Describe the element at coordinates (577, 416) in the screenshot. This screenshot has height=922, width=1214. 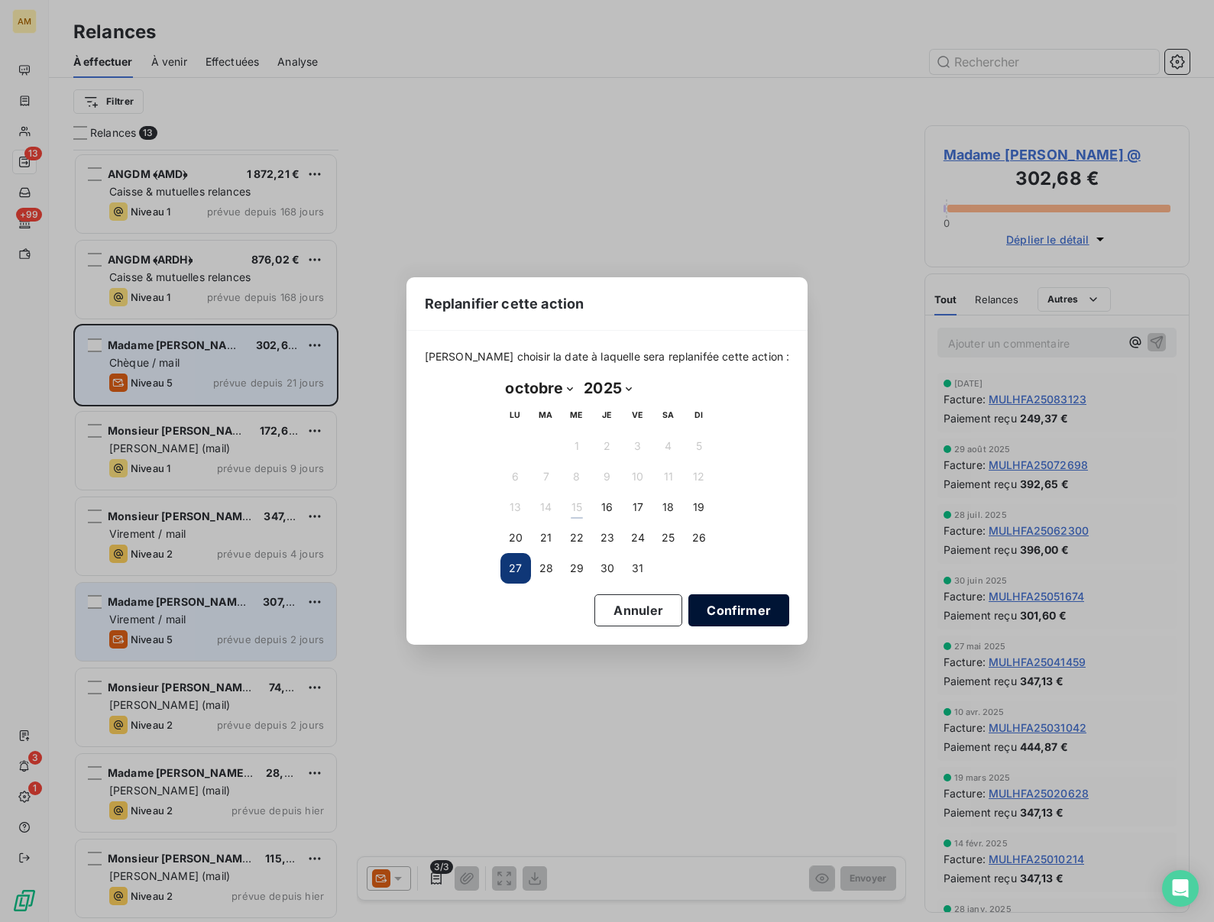
I see `th: mercredi` at that location.